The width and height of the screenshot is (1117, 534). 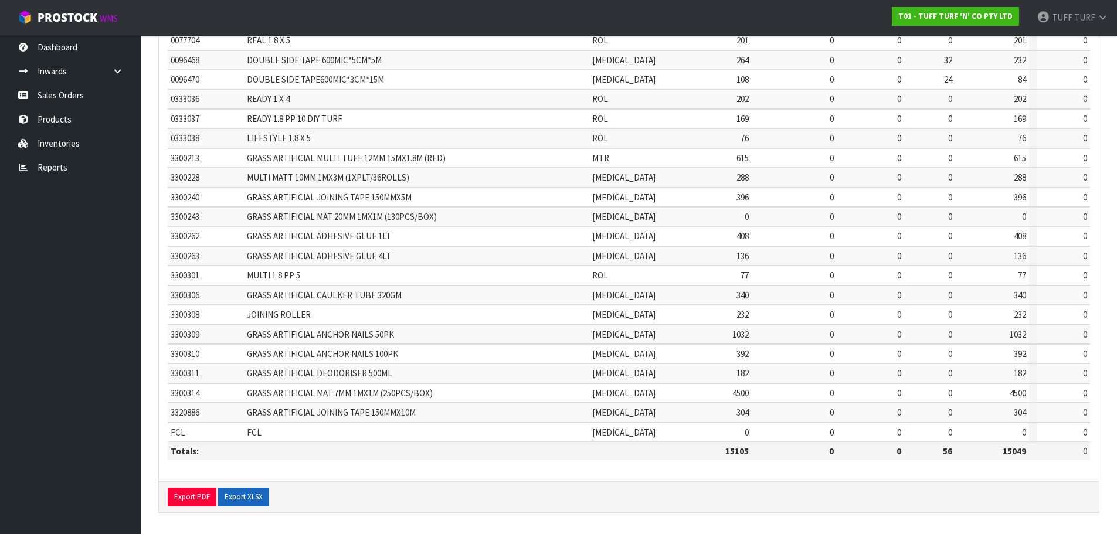 I want to click on span: MTR, so click(x=600, y=158).